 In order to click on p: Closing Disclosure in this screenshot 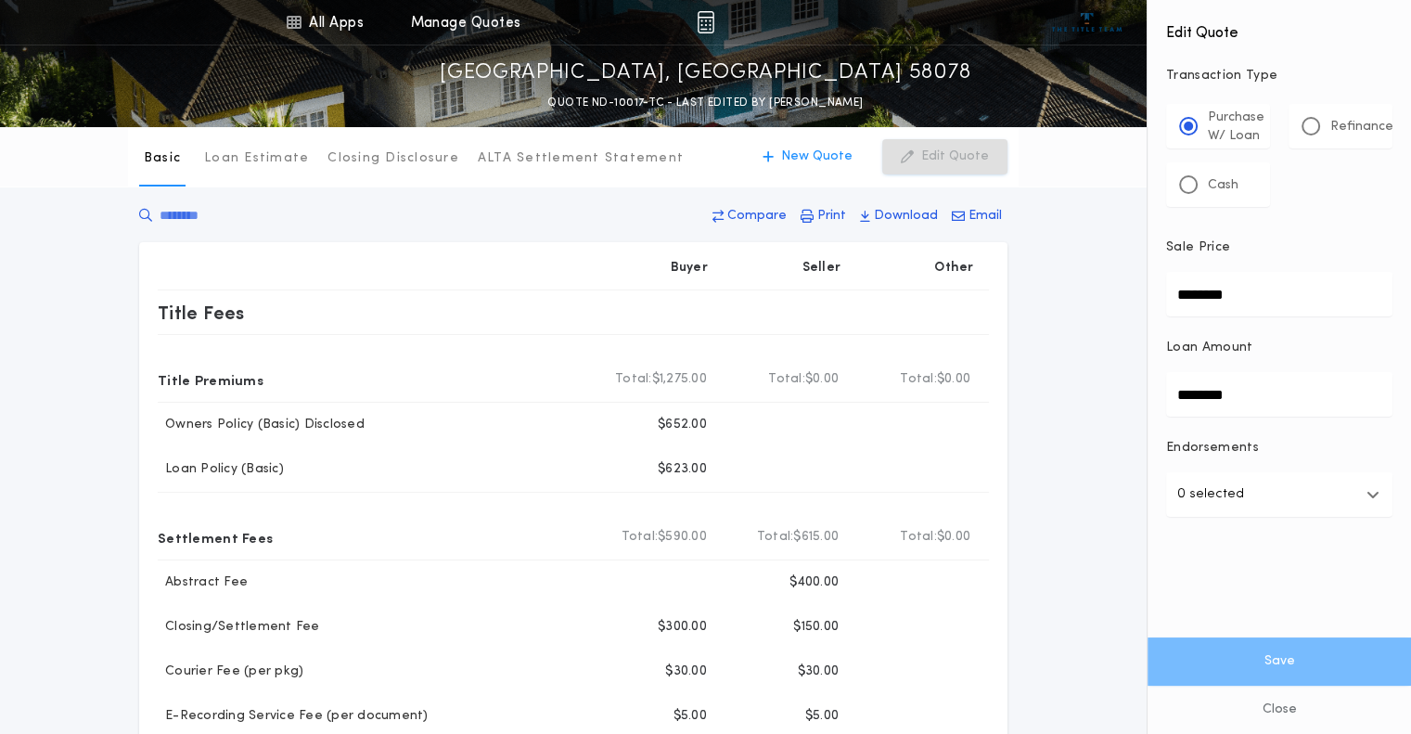, I will do `click(393, 159)`.